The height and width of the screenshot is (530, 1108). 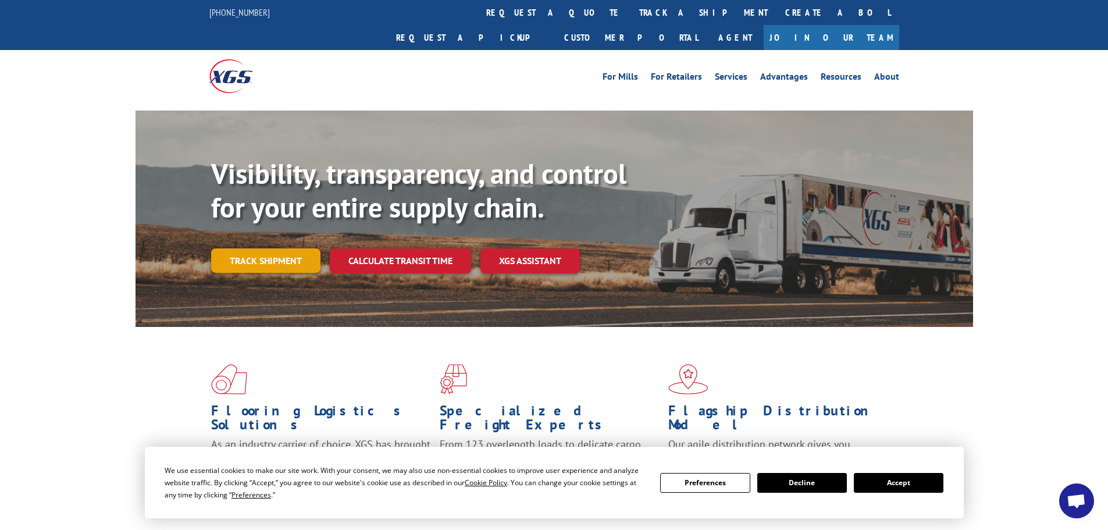 What do you see at coordinates (886, 79) in the screenshot?
I see `a: About` at bounding box center [886, 79].